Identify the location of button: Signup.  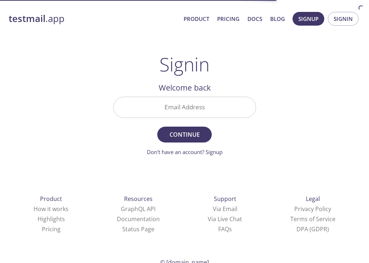
(308, 19).